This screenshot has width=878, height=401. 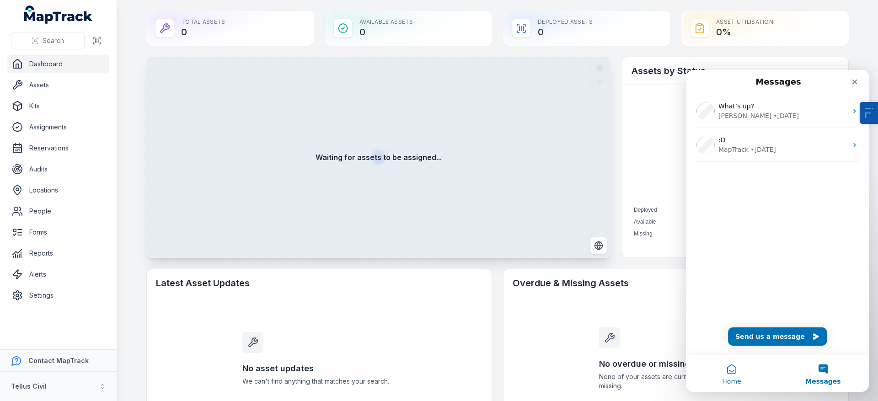 What do you see at coordinates (58, 127) in the screenshot?
I see `a: Assignments` at bounding box center [58, 127].